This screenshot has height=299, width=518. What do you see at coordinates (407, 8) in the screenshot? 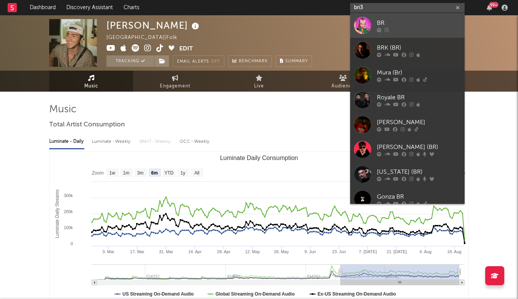
I see `input: Search for artists` at bounding box center [407, 8].